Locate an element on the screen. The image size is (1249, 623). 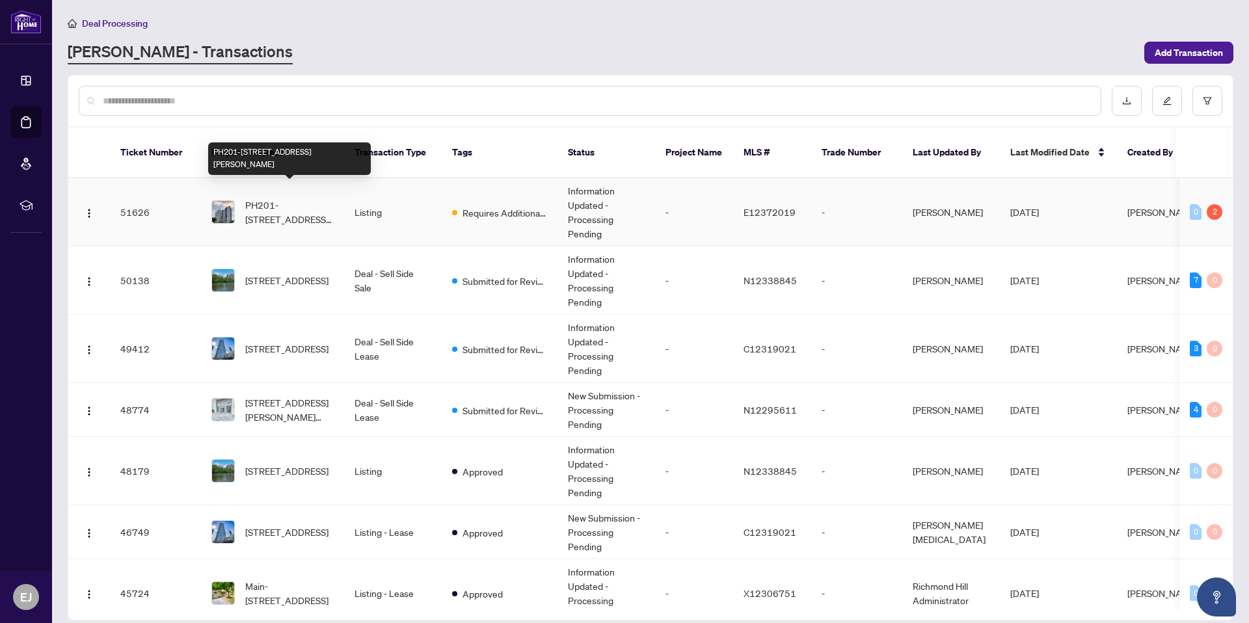
div: 7 is located at coordinates (1196, 280).